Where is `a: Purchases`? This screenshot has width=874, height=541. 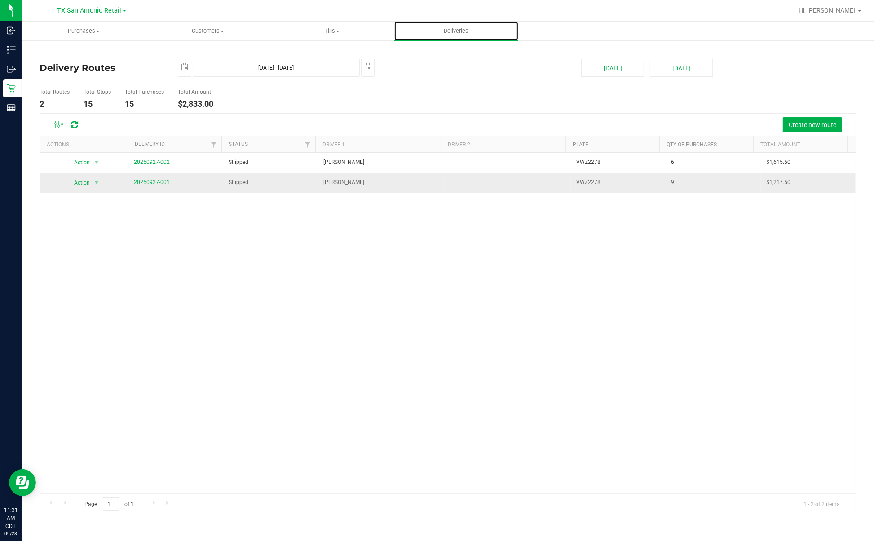
a: Purchases is located at coordinates (84, 31).